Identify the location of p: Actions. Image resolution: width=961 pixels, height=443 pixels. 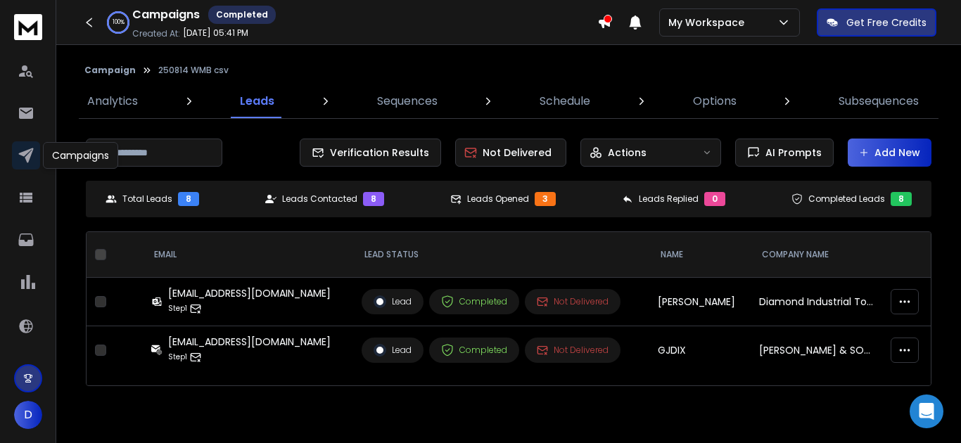
(627, 153).